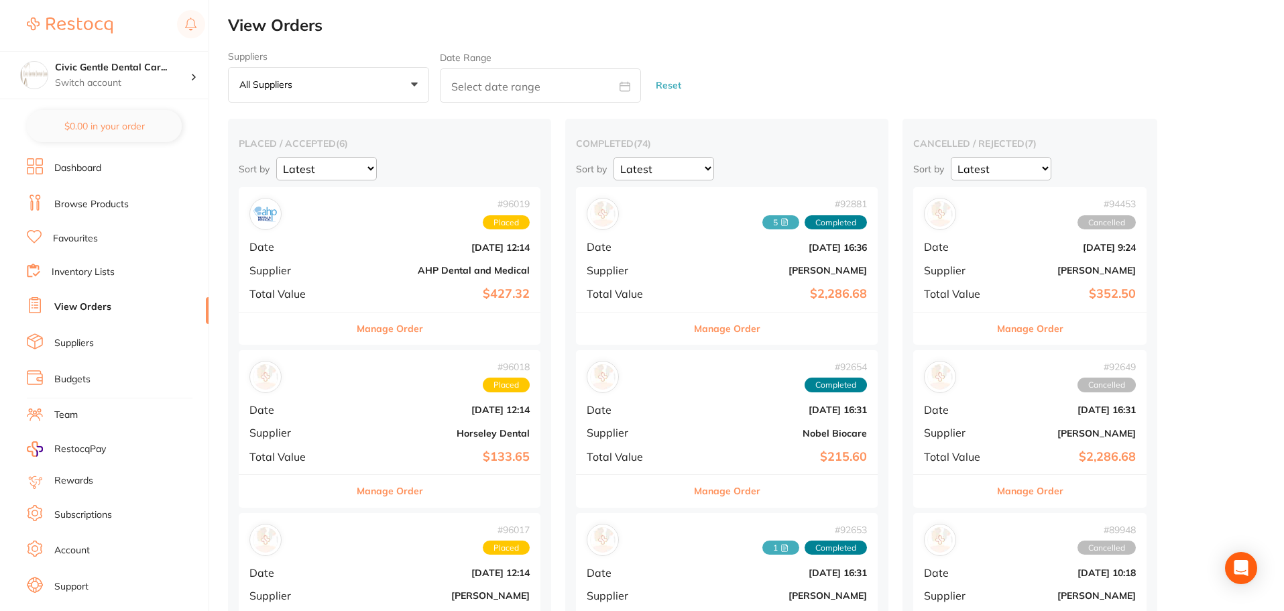 Image resolution: width=1284 pixels, height=611 pixels. I want to click on h2: cancelled / rejected ( 7 ), so click(1030, 143).